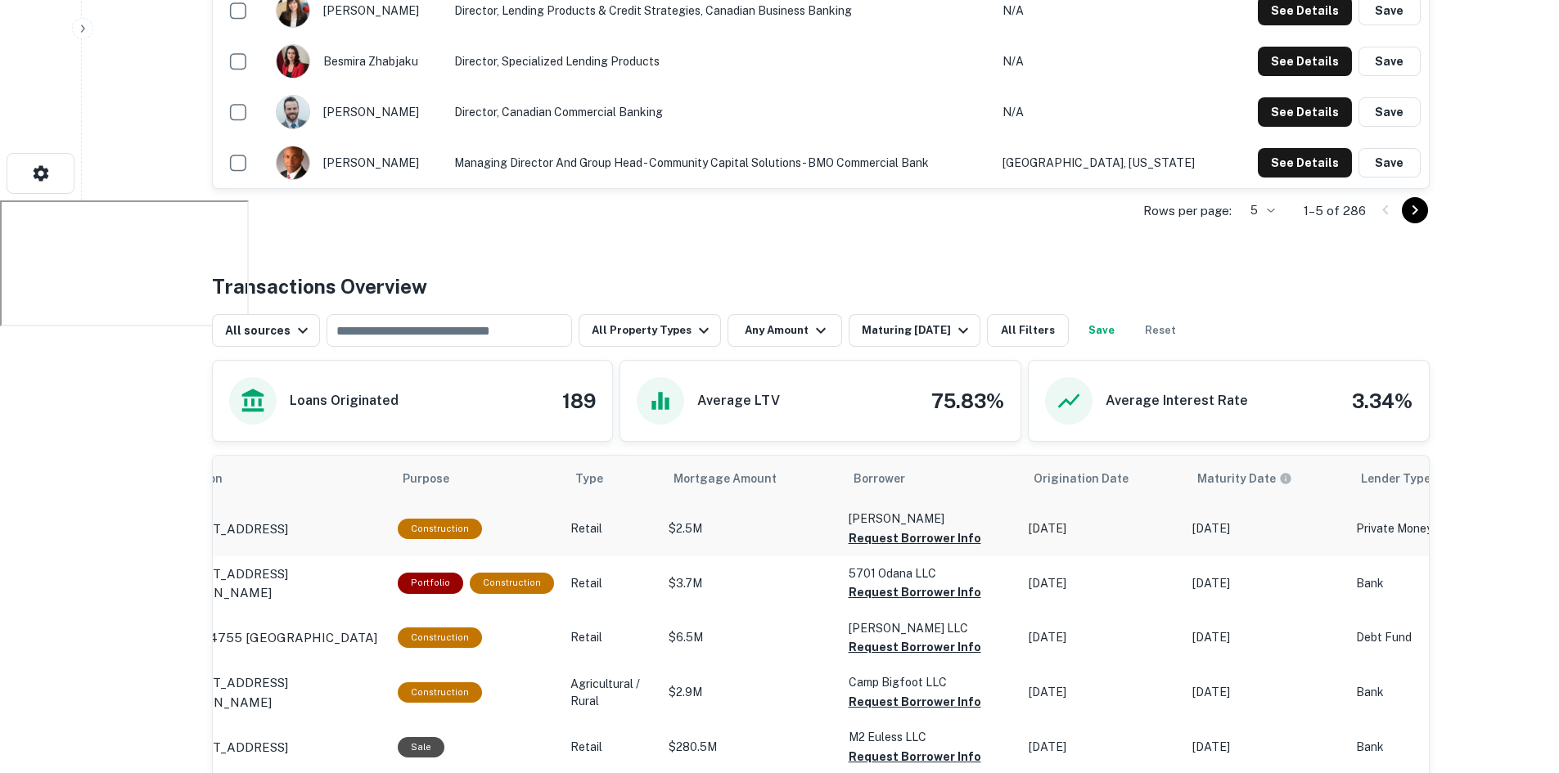 The width and height of the screenshot is (1559, 773). I want to click on span: Lender Type, so click(1395, 479).